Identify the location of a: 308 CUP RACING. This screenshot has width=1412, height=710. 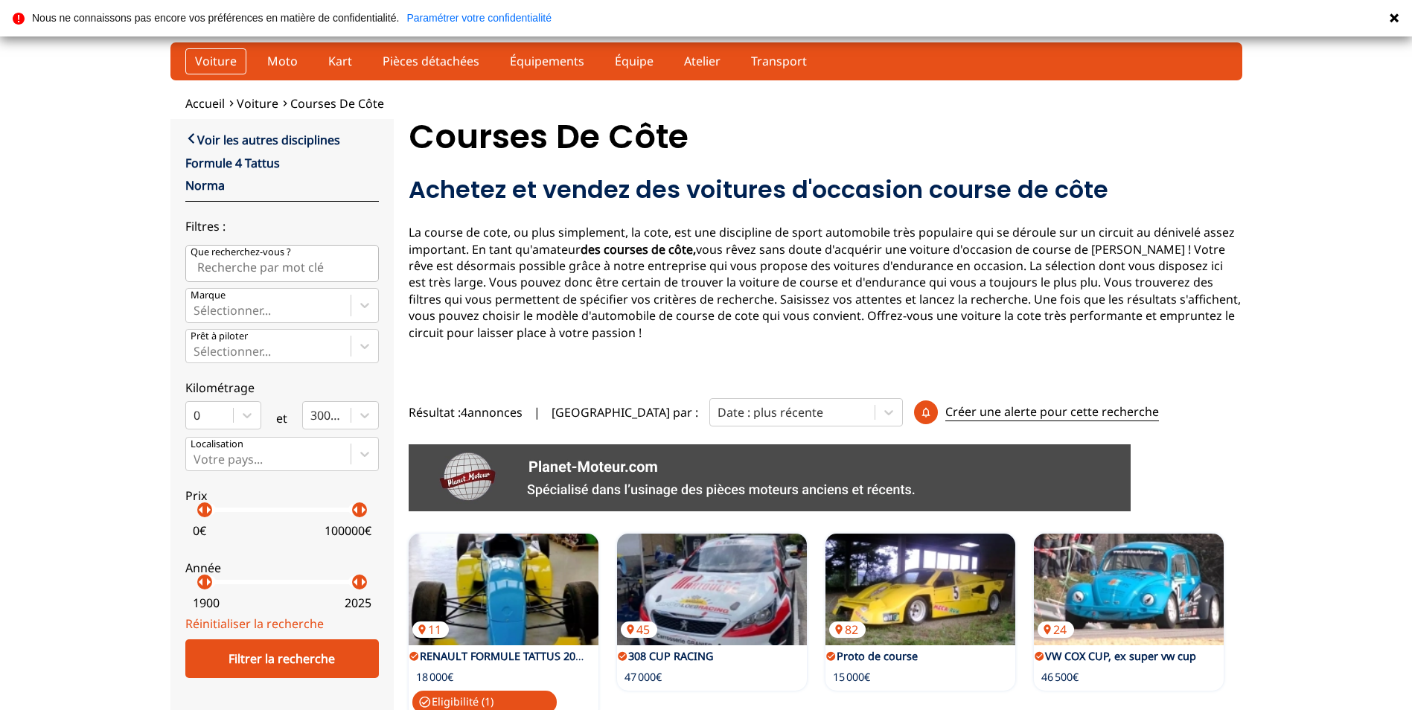
(671, 656).